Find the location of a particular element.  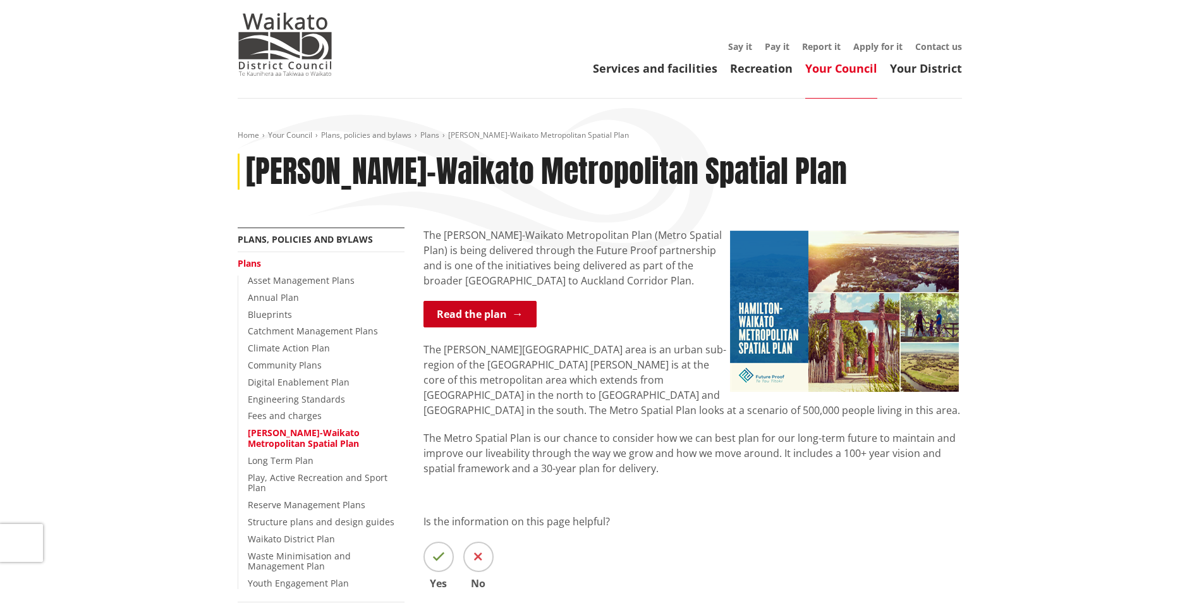

a: Report it is located at coordinates (821, 46).